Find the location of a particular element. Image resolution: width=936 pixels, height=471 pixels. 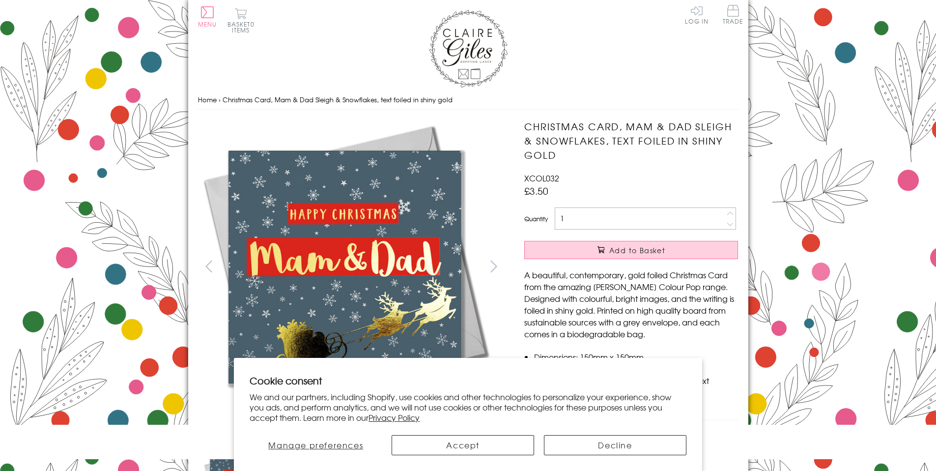

button: Decline is located at coordinates (615, 445).